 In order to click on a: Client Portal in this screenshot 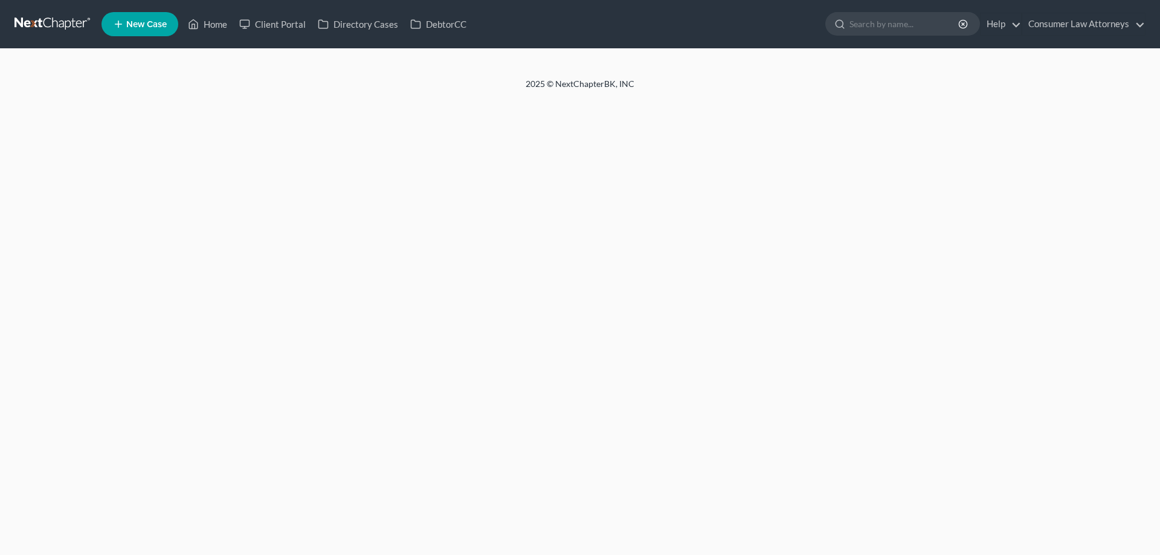, I will do `click(273, 24)`.